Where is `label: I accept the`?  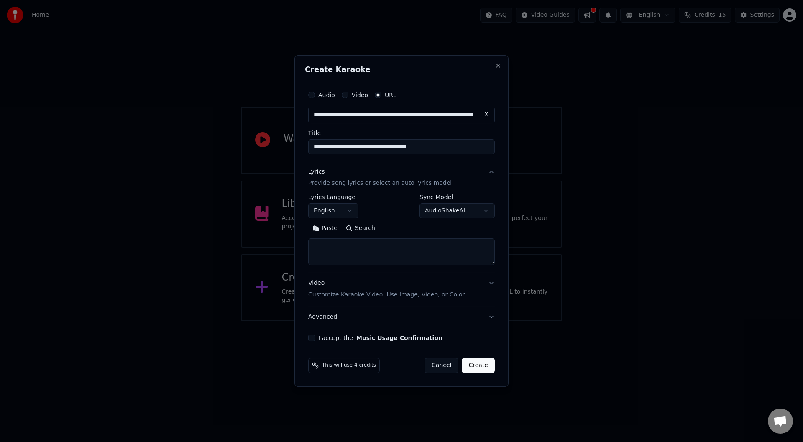 label: I accept the is located at coordinates (380, 338).